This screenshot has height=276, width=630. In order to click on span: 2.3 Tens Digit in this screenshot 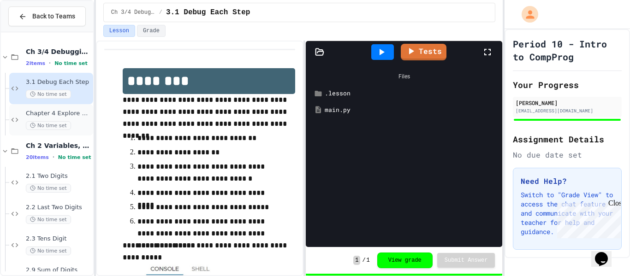, I will do `click(59, 239)`.